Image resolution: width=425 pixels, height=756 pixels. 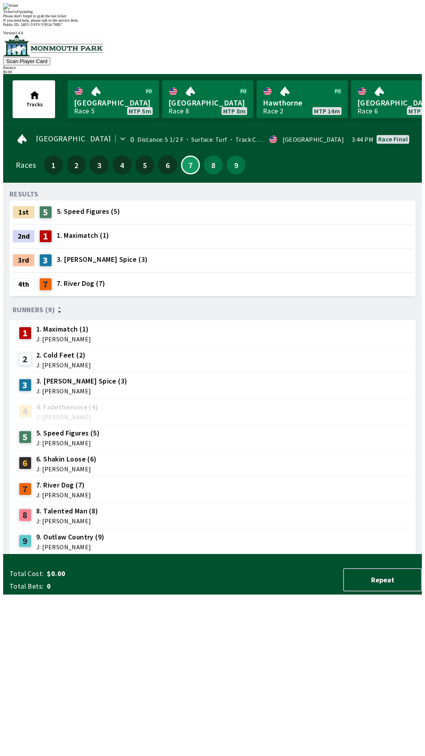 I want to click on span: Runners (9), so click(x=33, y=310).